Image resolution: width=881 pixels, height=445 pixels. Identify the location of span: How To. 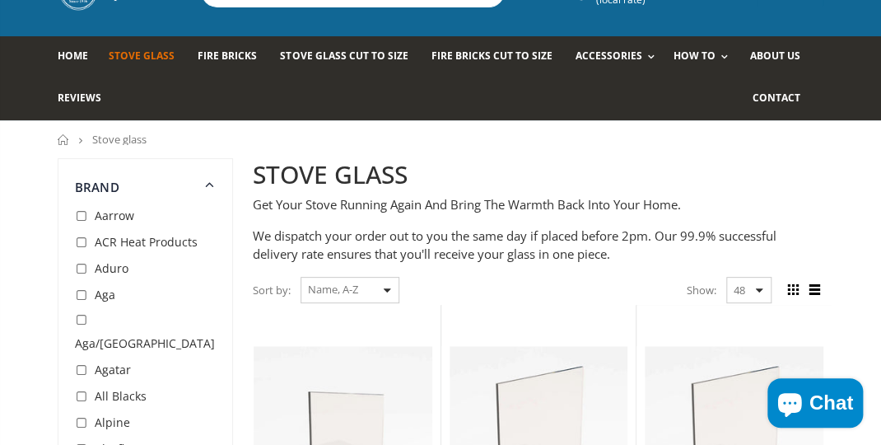
(694, 55).